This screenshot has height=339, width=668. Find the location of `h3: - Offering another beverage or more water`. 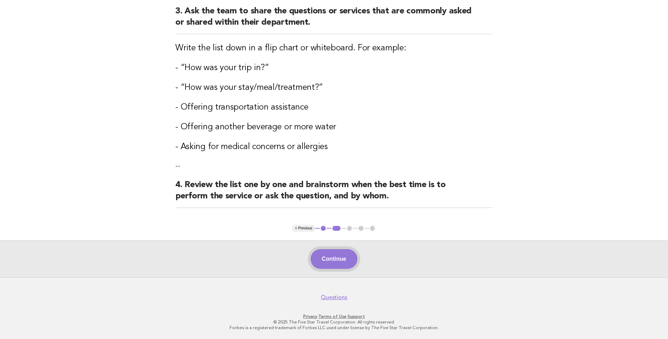

h3: - Offering another beverage or more water is located at coordinates (334, 127).